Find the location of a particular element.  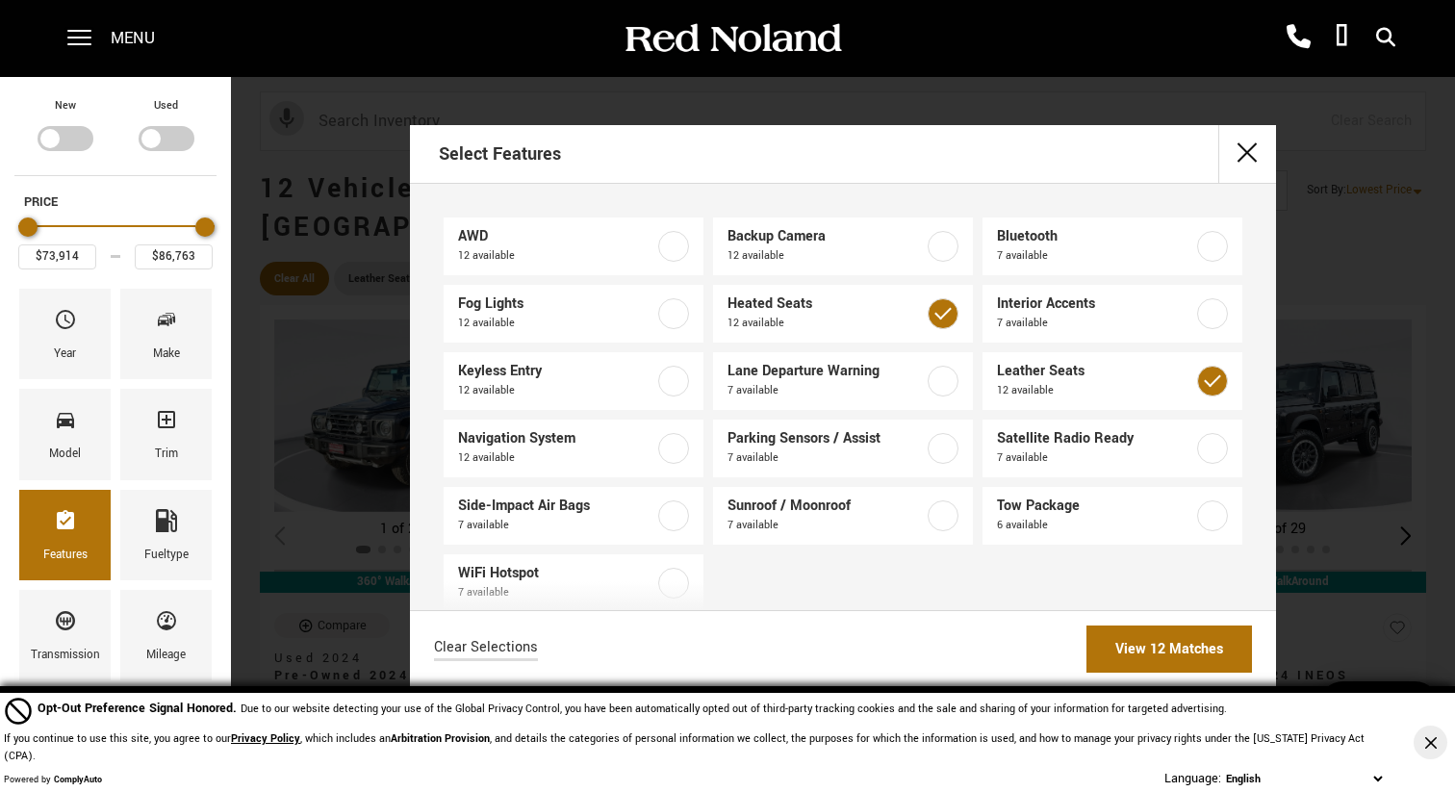

div: Model is located at coordinates (64, 454).